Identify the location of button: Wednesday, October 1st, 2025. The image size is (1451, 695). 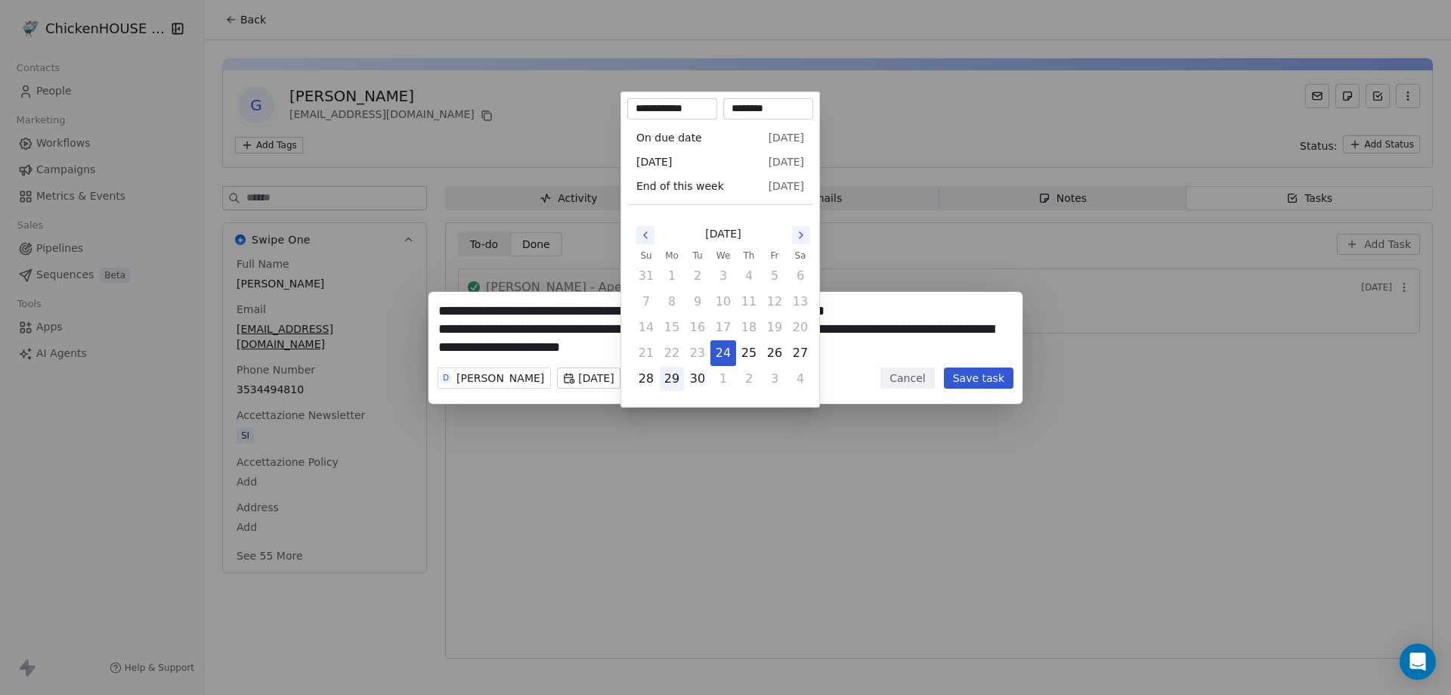
(723, 379).